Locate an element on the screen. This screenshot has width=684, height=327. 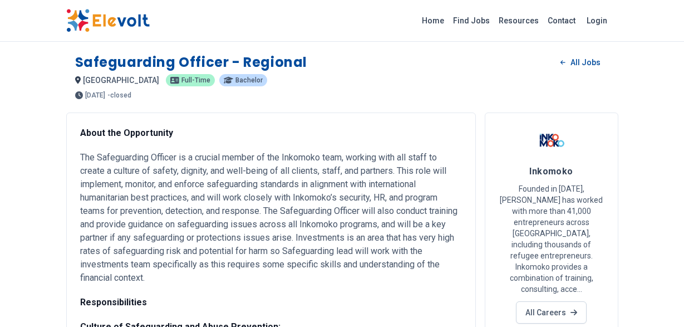
span: Full-time is located at coordinates (196, 80).